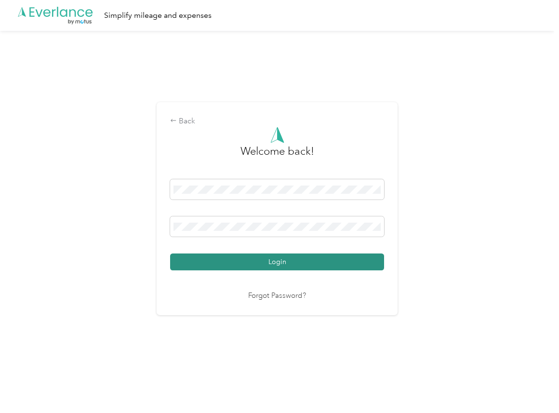 This screenshot has height=413, width=559. What do you see at coordinates (277, 156) in the screenshot?
I see `h3: greeting` at bounding box center [277, 156].